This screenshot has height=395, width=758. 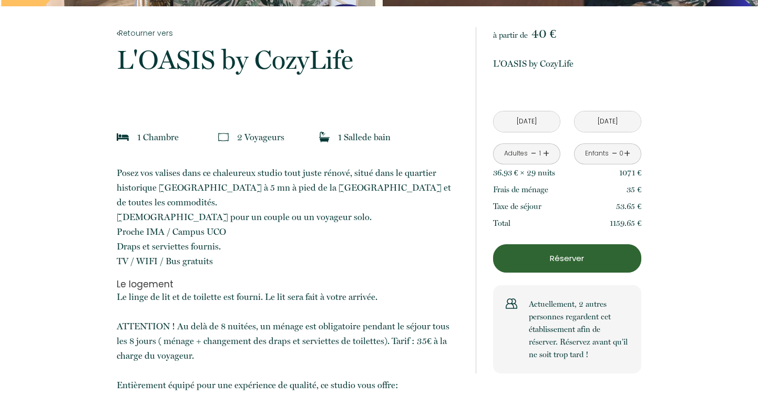 I want to click on h2: Le logement, so click(x=289, y=284).